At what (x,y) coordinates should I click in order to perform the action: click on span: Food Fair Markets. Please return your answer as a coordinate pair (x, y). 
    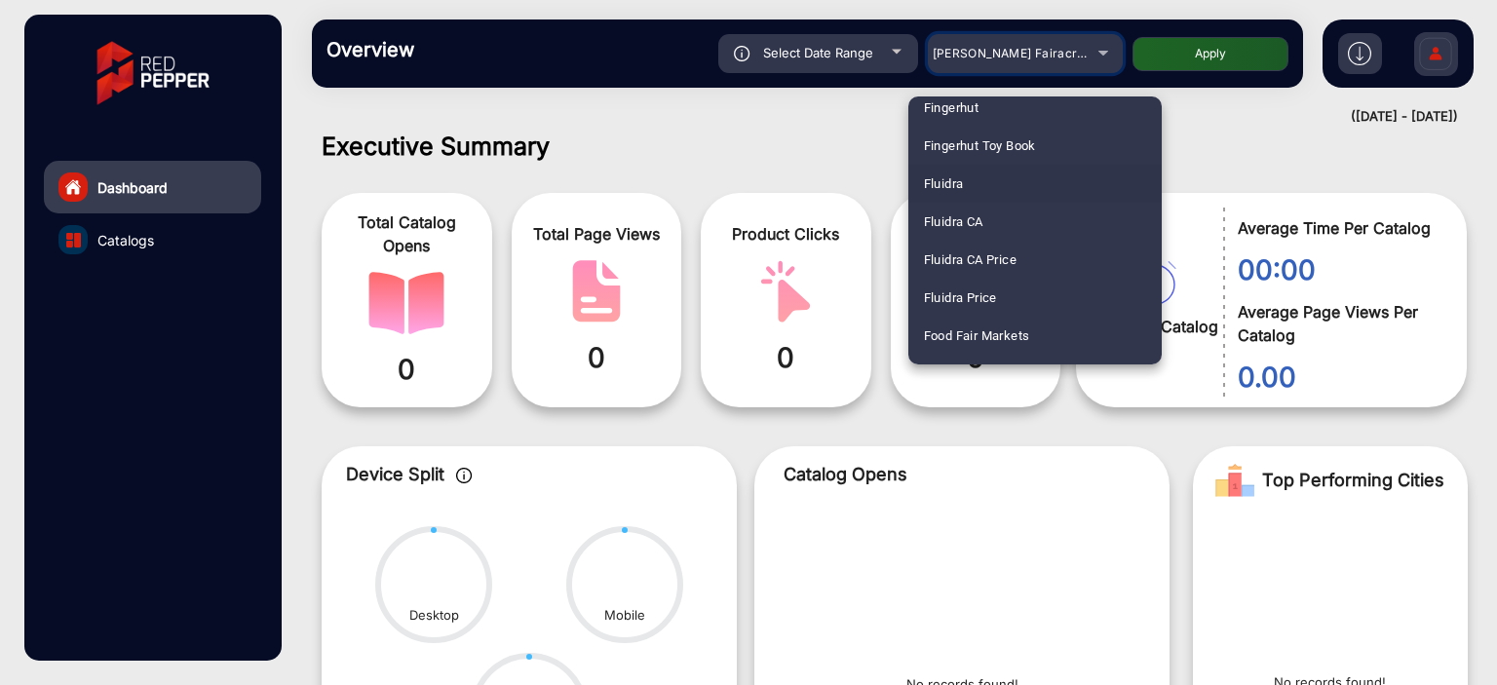
    Looking at the image, I should click on (976, 335).